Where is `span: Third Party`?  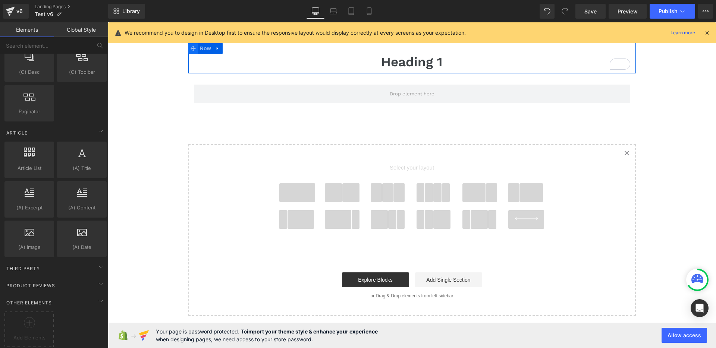
span: Third Party is located at coordinates (23, 269).